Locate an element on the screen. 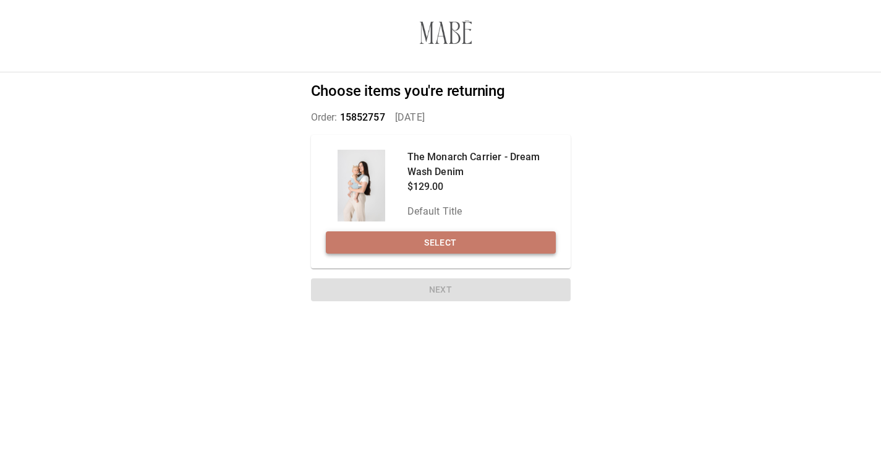 This screenshot has height=472, width=881. p: The Monarch Carrier - Dream Wash Denim is located at coordinates (482, 165).